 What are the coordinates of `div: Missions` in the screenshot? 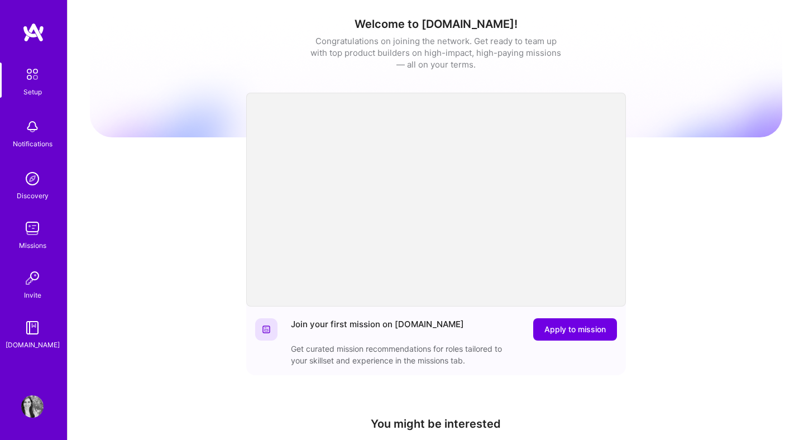 It's located at (32, 245).